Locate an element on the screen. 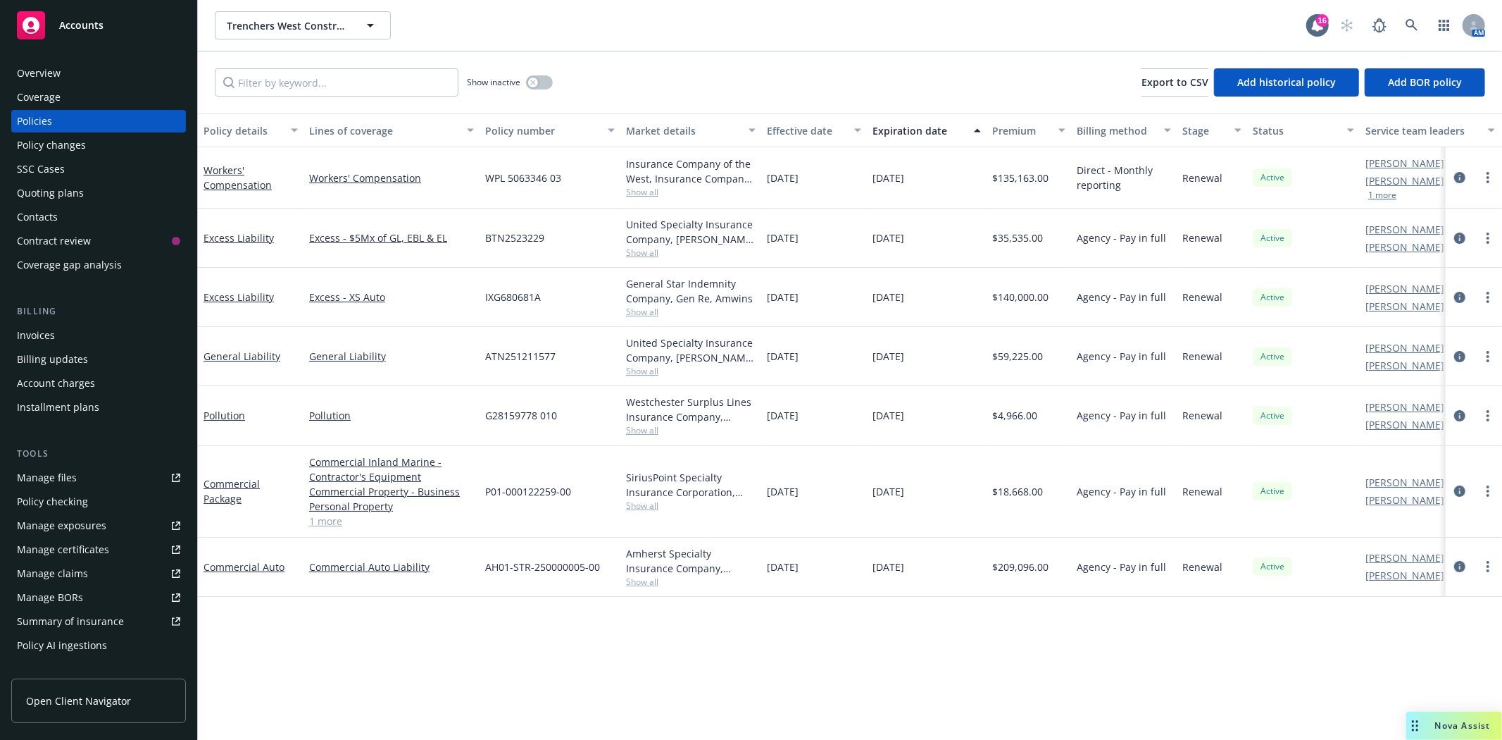  button: Lines of coverage is located at coordinates (392, 130).